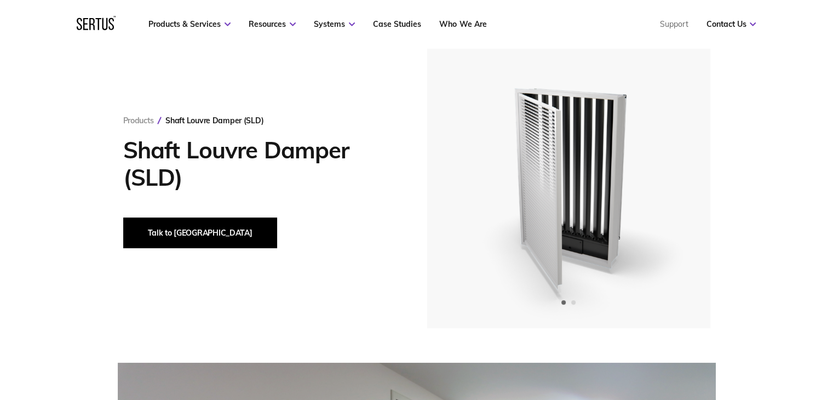 This screenshot has width=833, height=400. Describe the element at coordinates (272, 24) in the screenshot. I see `a: Resources` at that location.